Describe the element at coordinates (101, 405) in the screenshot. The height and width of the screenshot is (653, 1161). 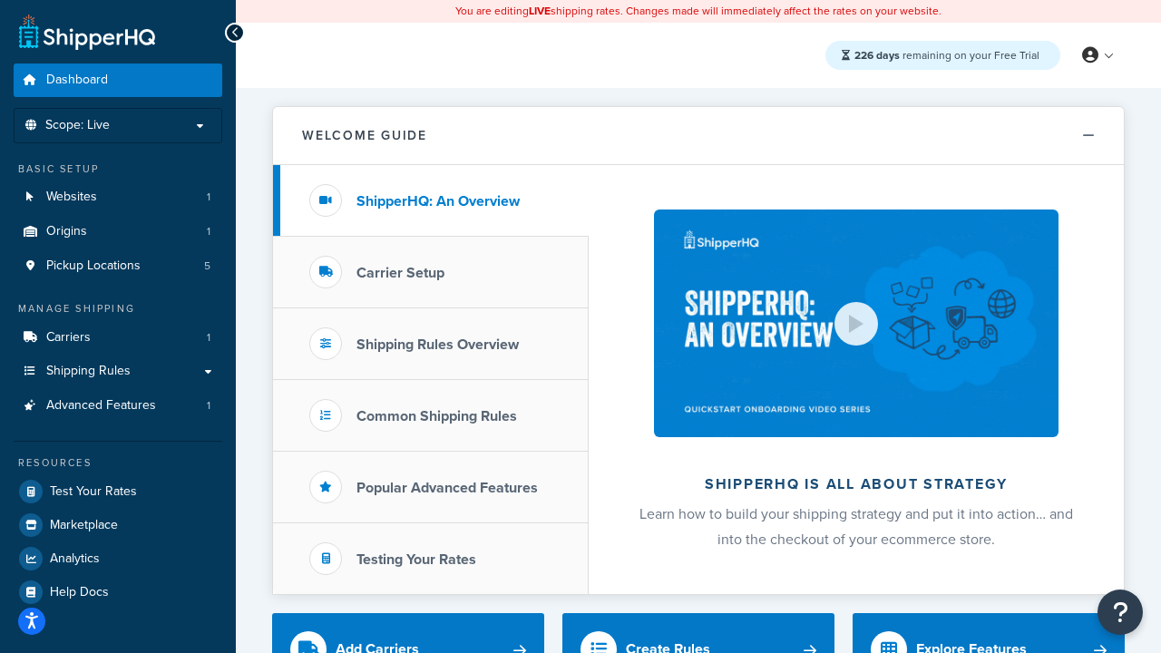
I see `span: Advanced Features` at that location.